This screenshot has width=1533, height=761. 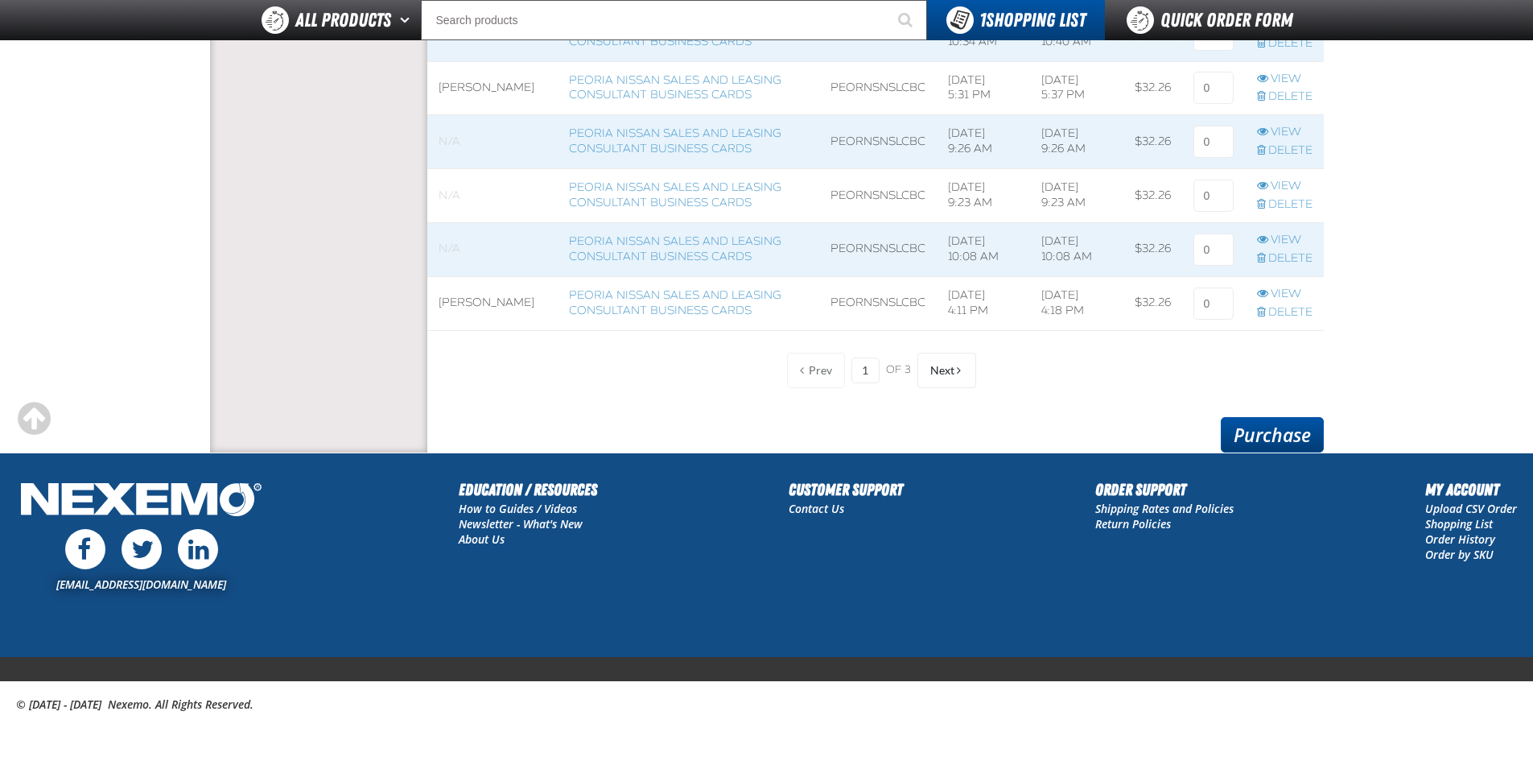 I want to click on button: Next Page, so click(x=947, y=370).